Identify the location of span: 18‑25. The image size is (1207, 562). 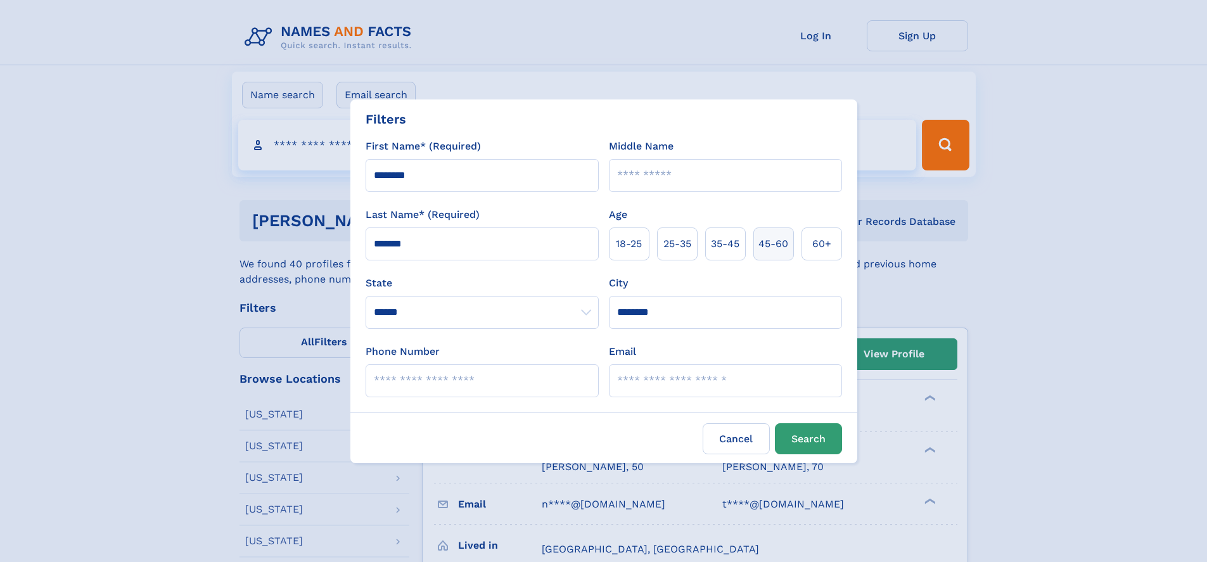
(628, 244).